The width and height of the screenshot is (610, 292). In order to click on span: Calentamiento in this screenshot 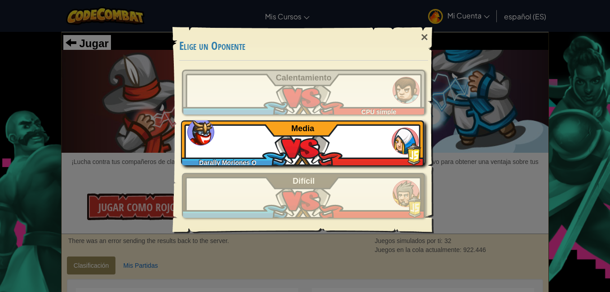, I will do `click(304, 78)`.